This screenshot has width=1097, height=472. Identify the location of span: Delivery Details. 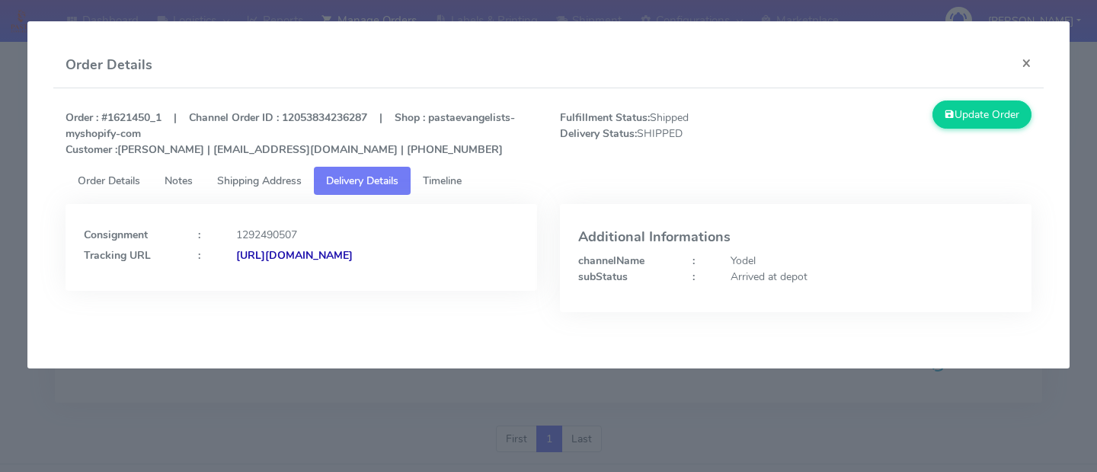
(362, 181).